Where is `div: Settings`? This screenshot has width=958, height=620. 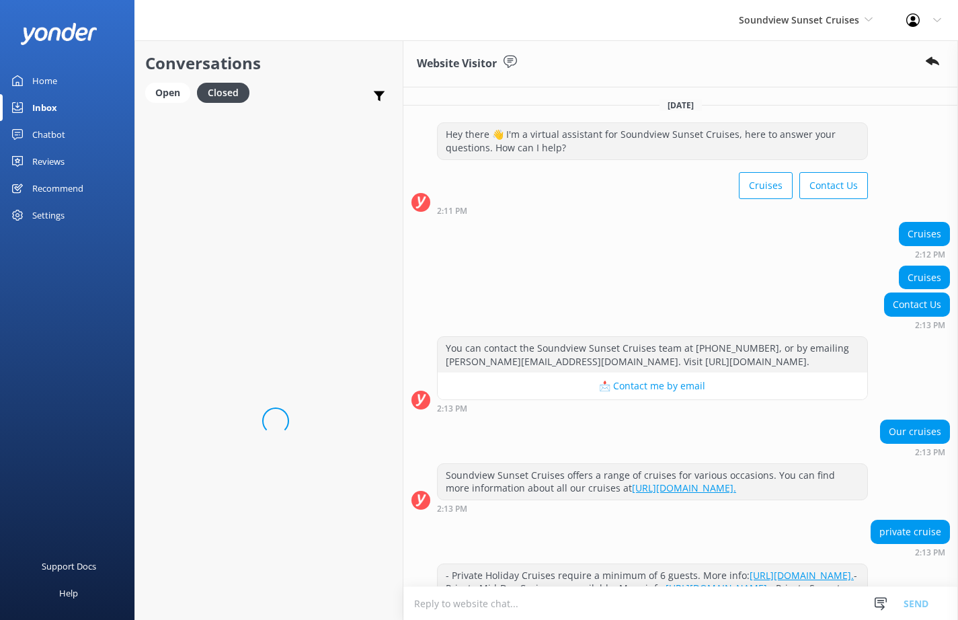 div: Settings is located at coordinates (48, 215).